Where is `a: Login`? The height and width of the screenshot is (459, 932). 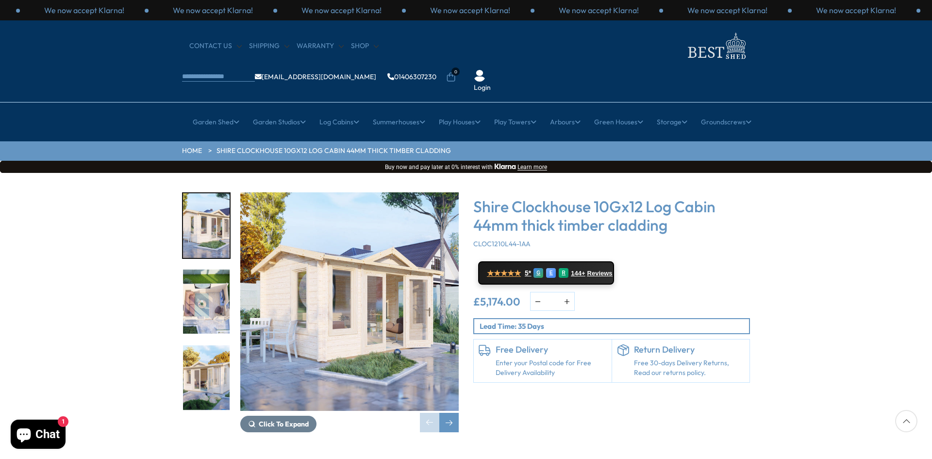 a: Login is located at coordinates (482, 88).